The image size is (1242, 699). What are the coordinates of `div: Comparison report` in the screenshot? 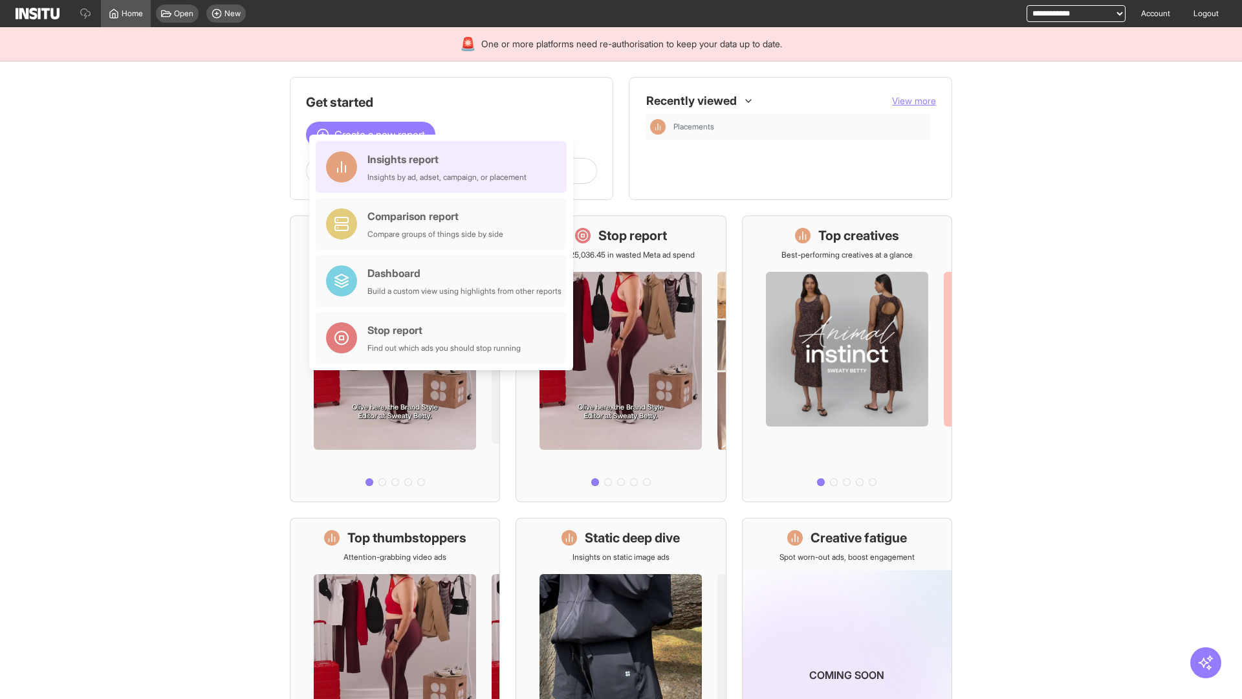 It's located at (435, 216).